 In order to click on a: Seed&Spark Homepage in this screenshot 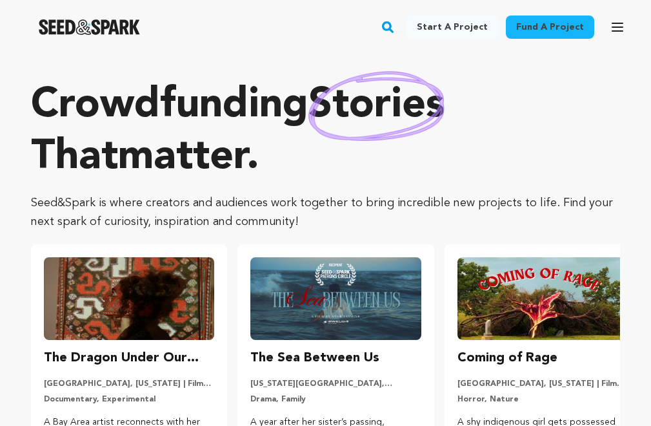, I will do `click(89, 27)`.